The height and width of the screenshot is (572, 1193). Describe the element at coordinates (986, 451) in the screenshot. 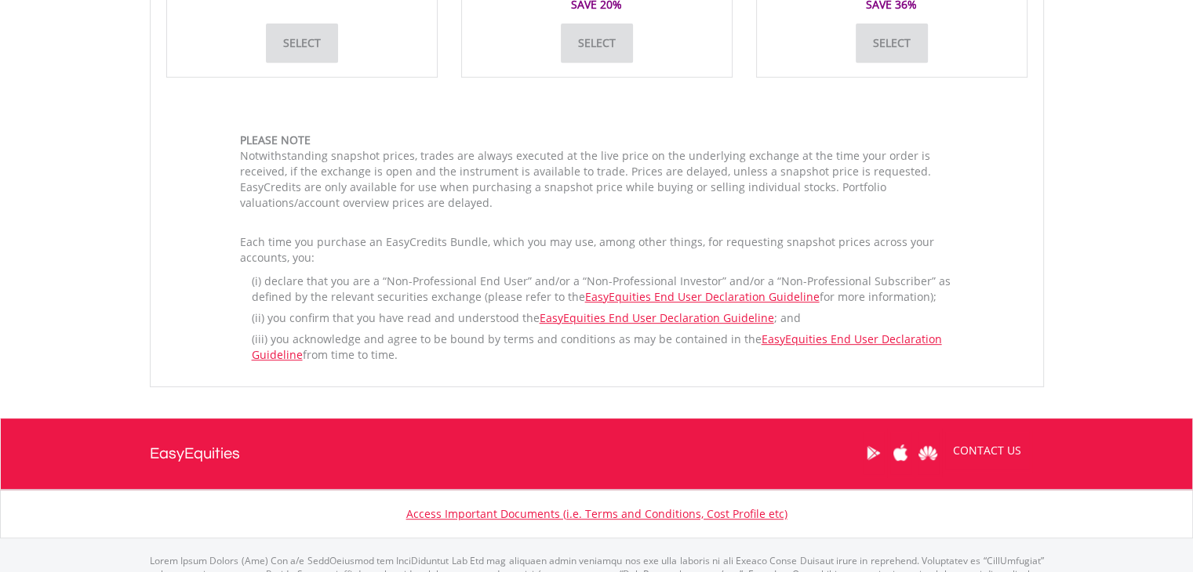

I see `a: CONTACT US` at that location.